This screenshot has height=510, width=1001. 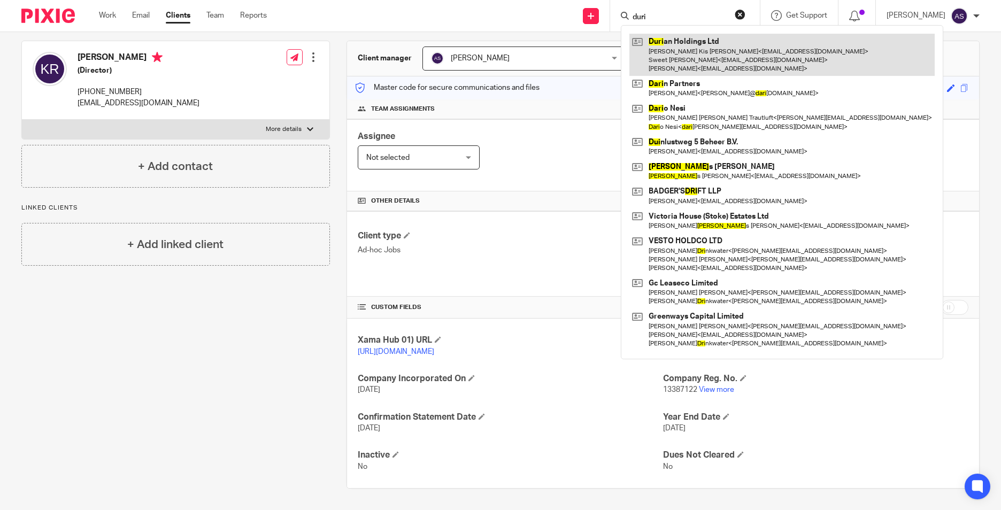 What do you see at coordinates (283, 129) in the screenshot?
I see `p: More details` at bounding box center [283, 129].